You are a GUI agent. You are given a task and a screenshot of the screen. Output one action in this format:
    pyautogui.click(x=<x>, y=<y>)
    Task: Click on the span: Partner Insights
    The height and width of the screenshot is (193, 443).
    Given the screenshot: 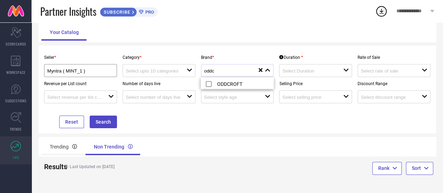 What is the action you would take?
    pyautogui.click(x=68, y=11)
    